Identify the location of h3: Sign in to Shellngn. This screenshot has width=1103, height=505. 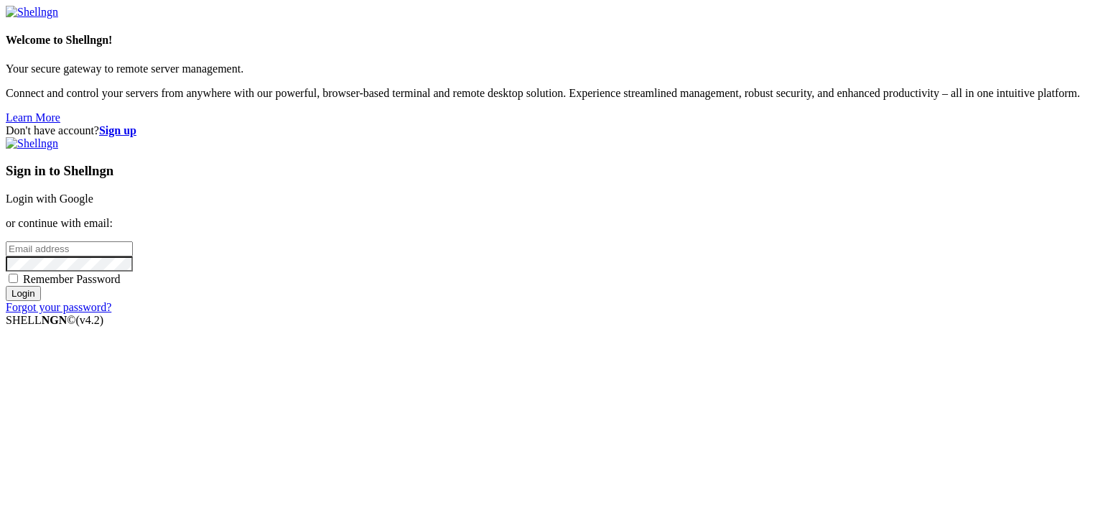
(552, 171).